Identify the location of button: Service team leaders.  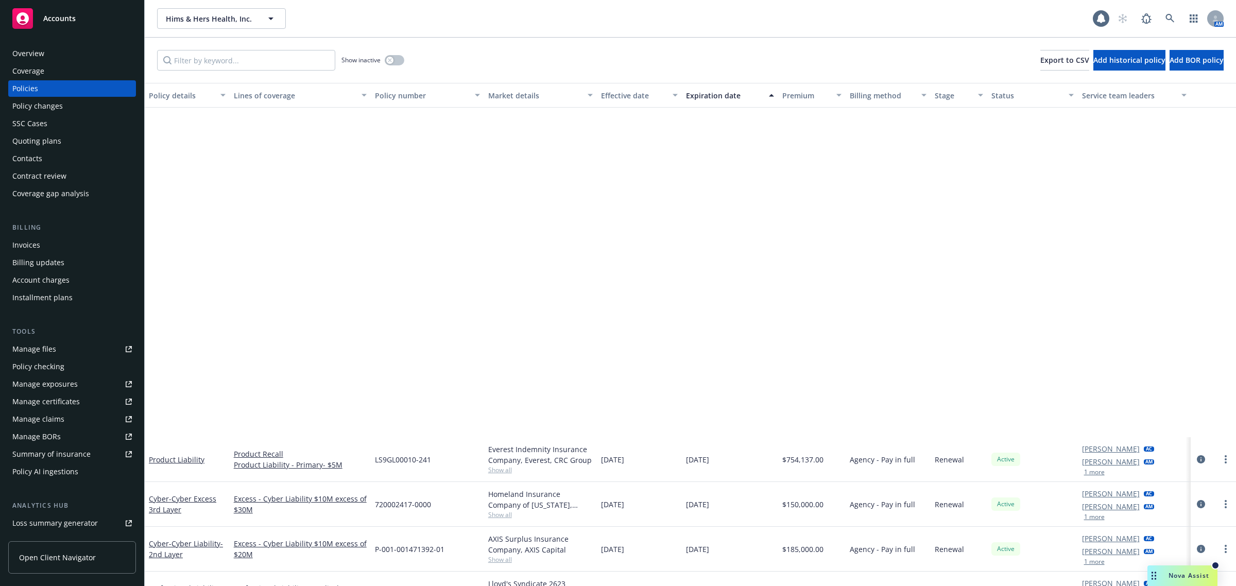
(1135, 95).